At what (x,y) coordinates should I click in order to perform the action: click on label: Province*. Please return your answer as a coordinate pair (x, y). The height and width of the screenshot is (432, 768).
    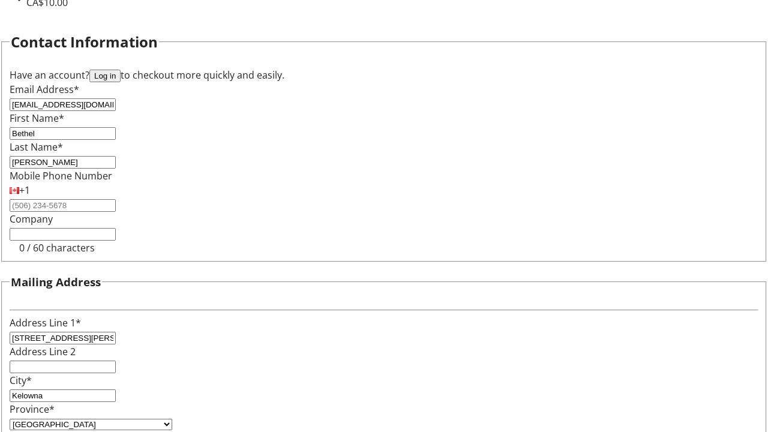
    Looking at the image, I should click on (32, 409).